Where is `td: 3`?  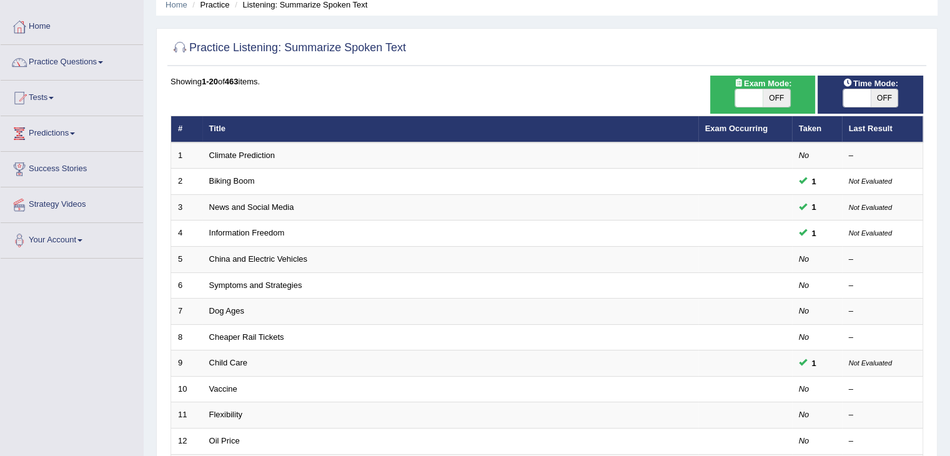 td: 3 is located at coordinates (187, 207).